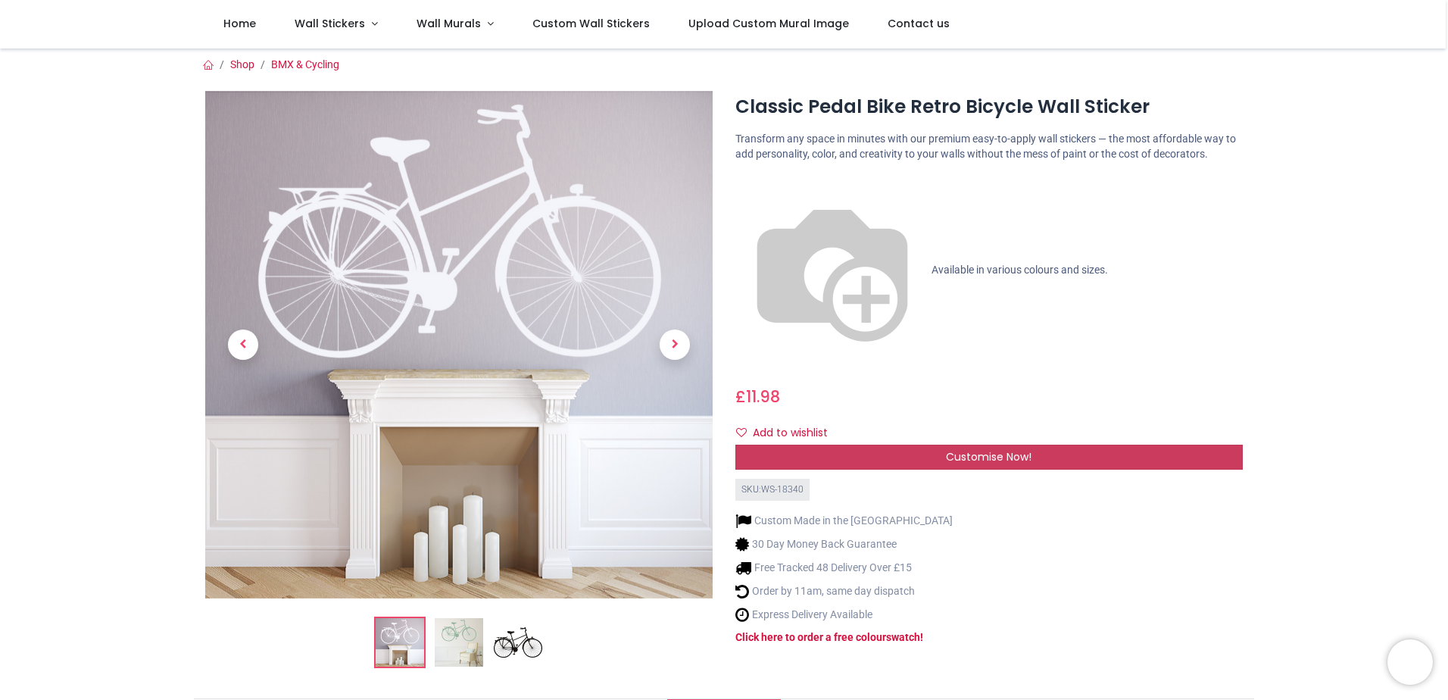 This screenshot has width=1448, height=700. I want to click on strong: Click here to order a free colour, so click(810, 637).